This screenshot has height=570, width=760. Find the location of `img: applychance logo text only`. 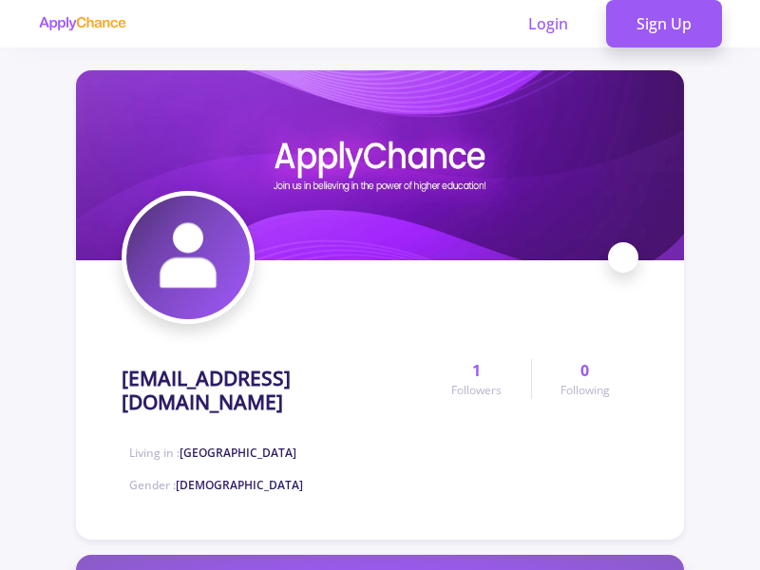

img: applychance logo text only is located at coordinates (82, 24).